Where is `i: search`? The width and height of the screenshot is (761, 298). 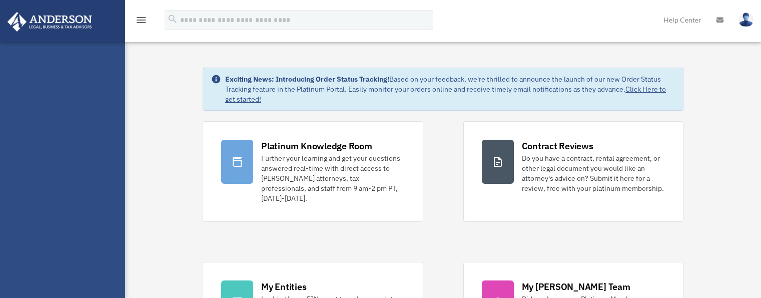 i: search is located at coordinates (173, 19).